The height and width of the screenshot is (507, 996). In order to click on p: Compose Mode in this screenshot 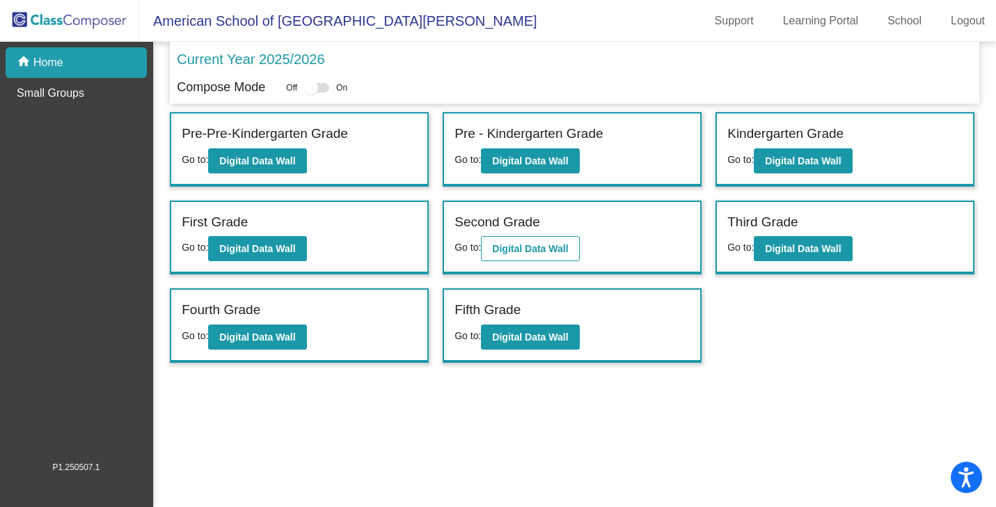, I will do `click(221, 87)`.